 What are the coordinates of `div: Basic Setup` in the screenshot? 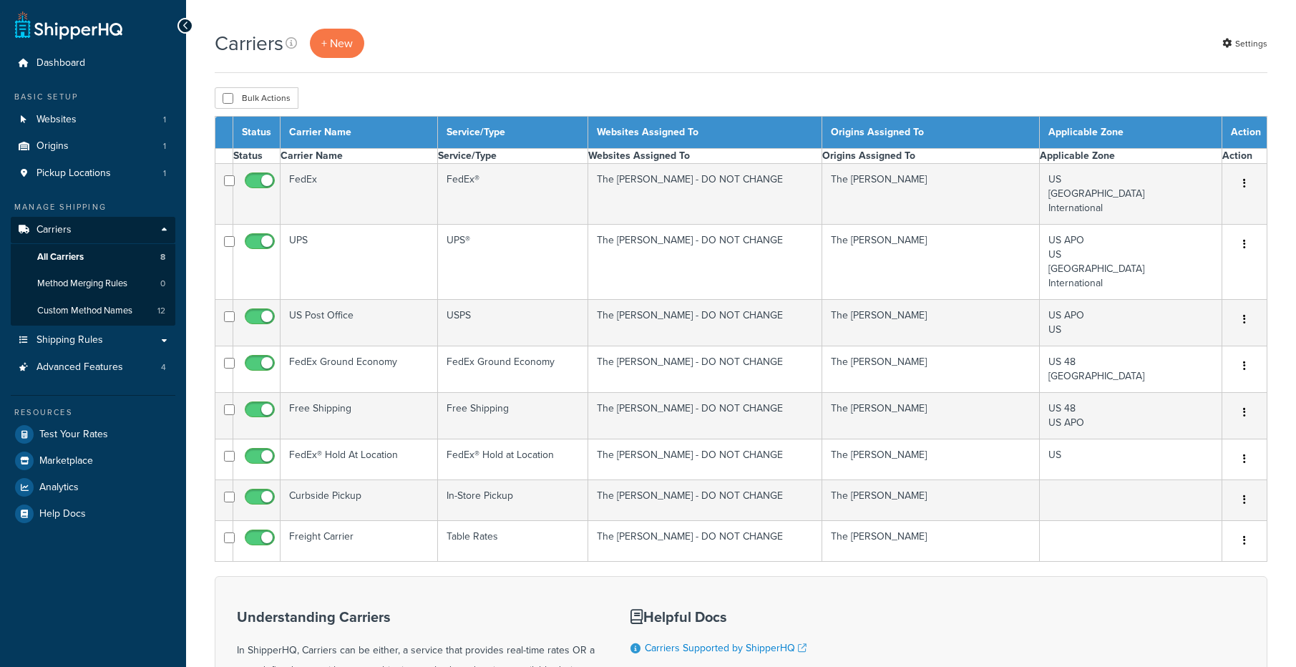 It's located at (93, 97).